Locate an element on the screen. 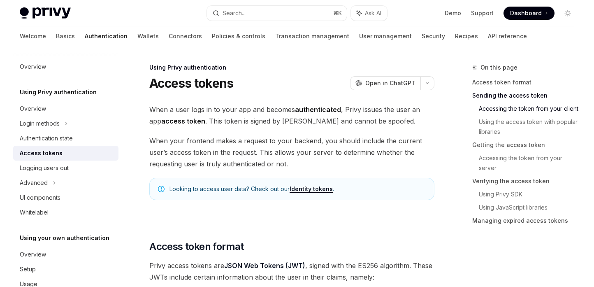 The height and width of the screenshot is (287, 594). h1: Access tokens is located at coordinates (191, 83).